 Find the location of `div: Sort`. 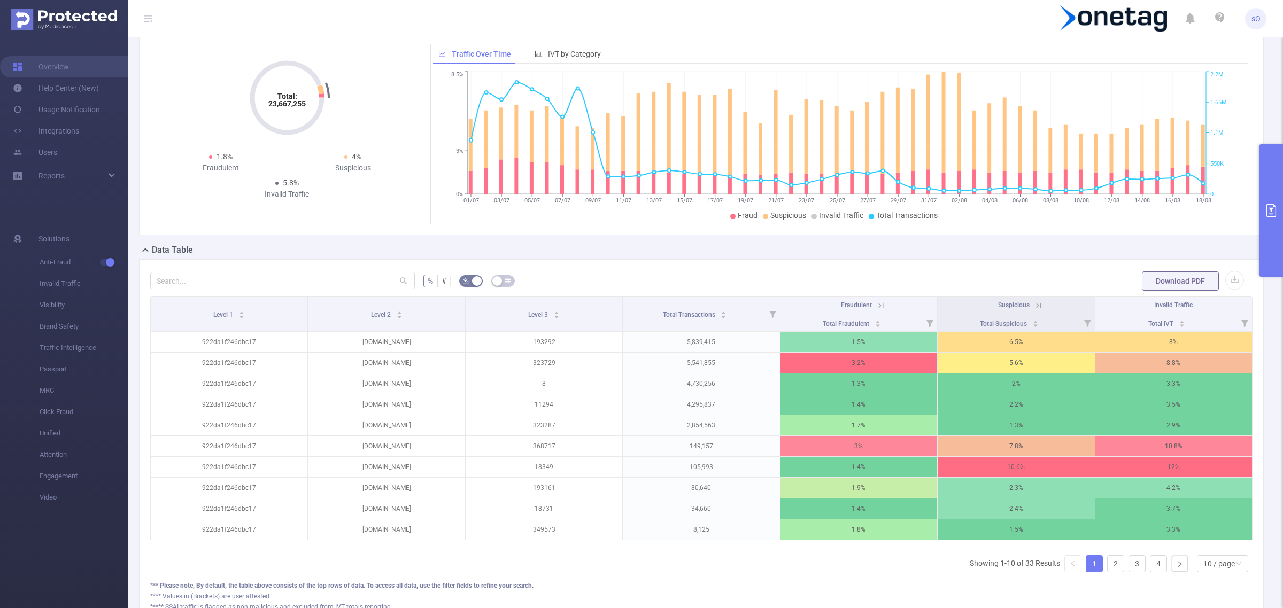

div: Sort is located at coordinates (878, 322).